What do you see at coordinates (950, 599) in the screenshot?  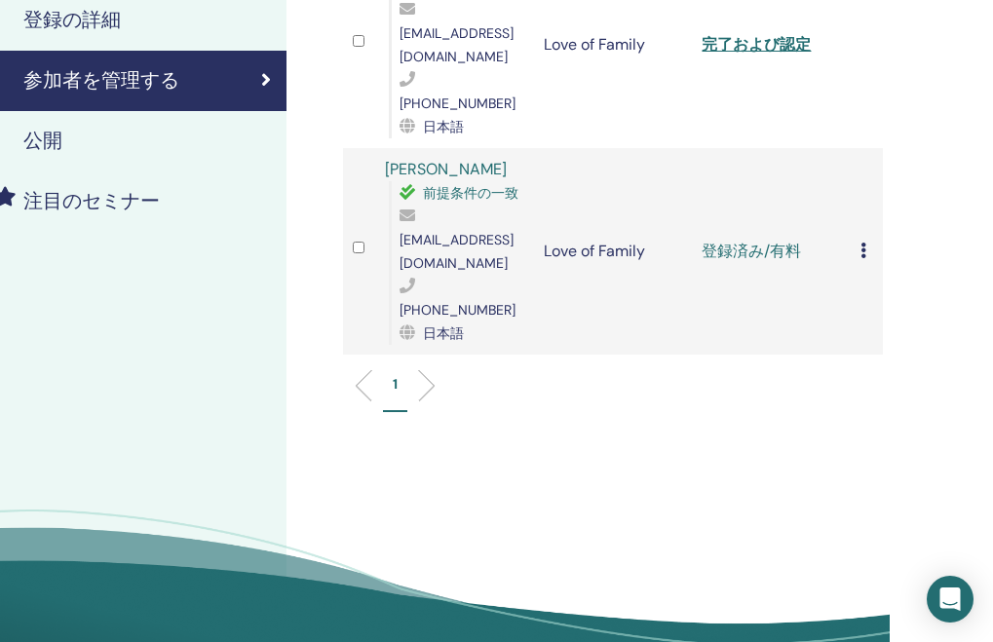 I see `div: Open Intercom Messenger` at bounding box center [950, 599].